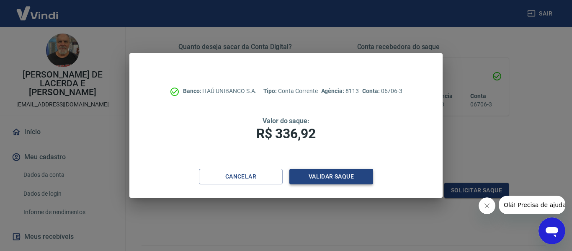 The height and width of the screenshot is (251, 572). Describe the element at coordinates (286, 121) in the screenshot. I see `span: Valor do saque:` at that location.